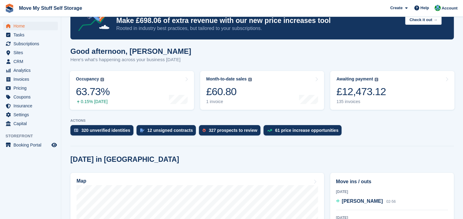  What do you see at coordinates (355, 79) in the screenshot?
I see `div: Awaiting payment` at bounding box center [355, 79].